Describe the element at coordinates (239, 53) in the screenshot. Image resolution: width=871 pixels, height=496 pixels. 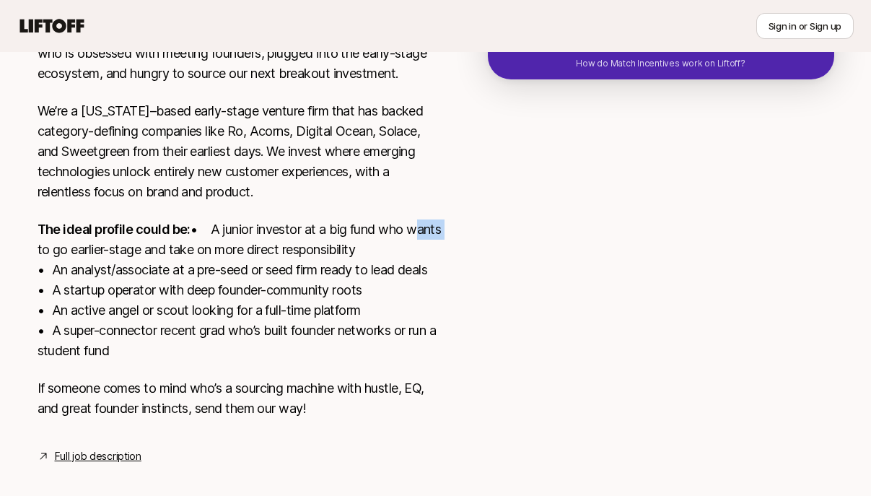
I see `p: someone who is obsessed with meeting founders, plugged into the early-stage ecosystem, and hungry...` at that location.